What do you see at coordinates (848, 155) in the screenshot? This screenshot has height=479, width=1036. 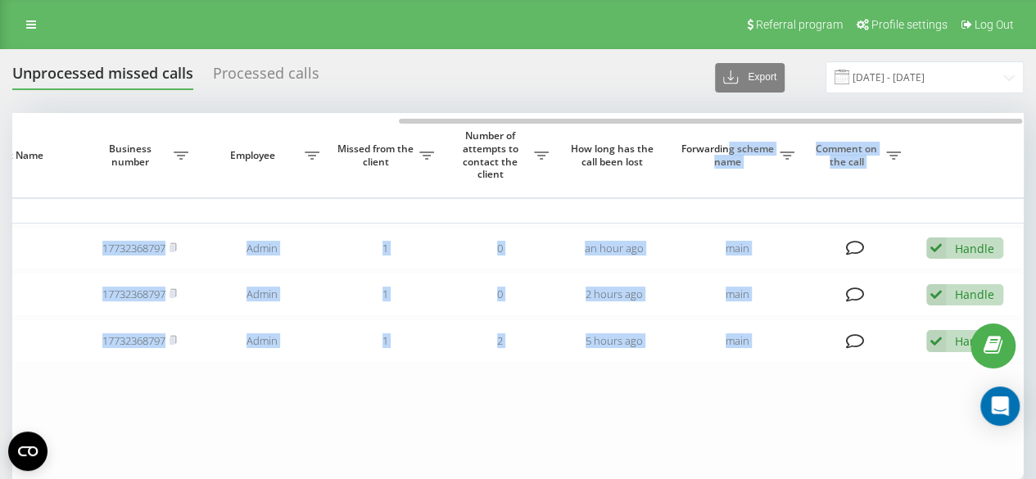 I see `span: Comment on the call` at bounding box center [848, 155].